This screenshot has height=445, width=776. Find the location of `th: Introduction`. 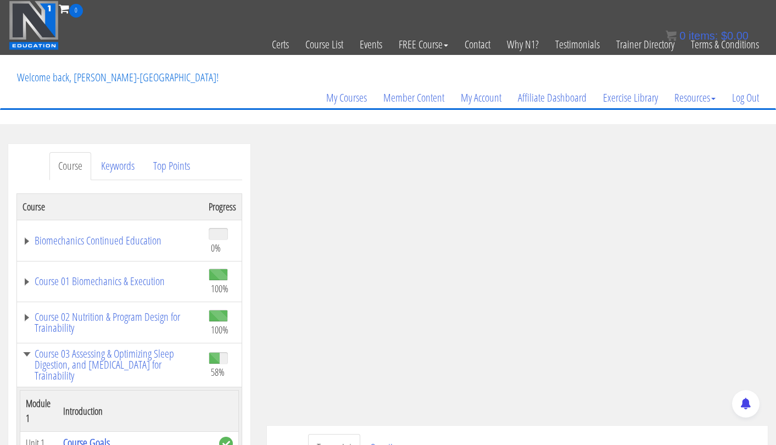

th: Introduction is located at coordinates (136, 411).